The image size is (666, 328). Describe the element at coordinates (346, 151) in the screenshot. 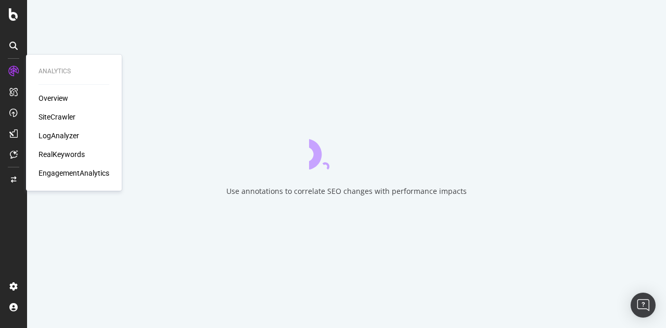

I see `div: animation` at that location.